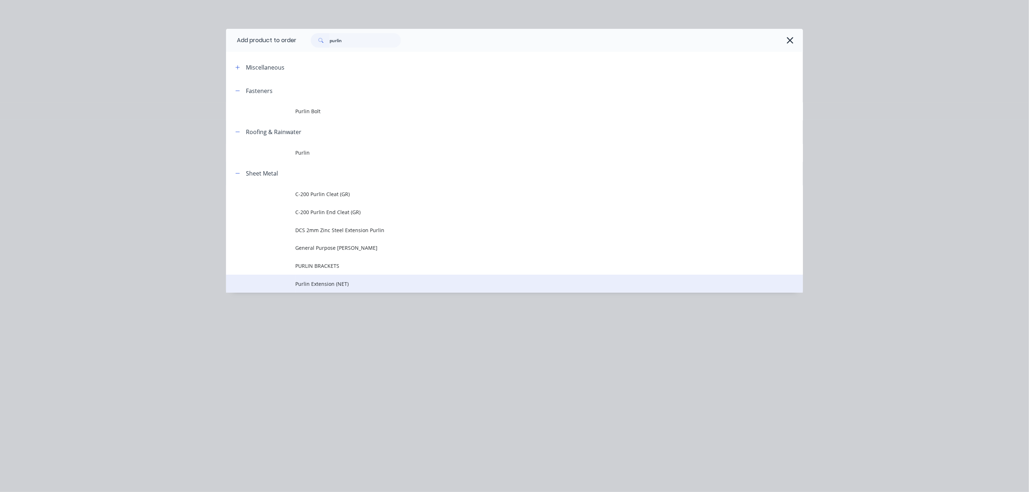 The image size is (1029, 492). What do you see at coordinates (498, 111) in the screenshot?
I see `span: Purlin Bolt` at bounding box center [498, 111].